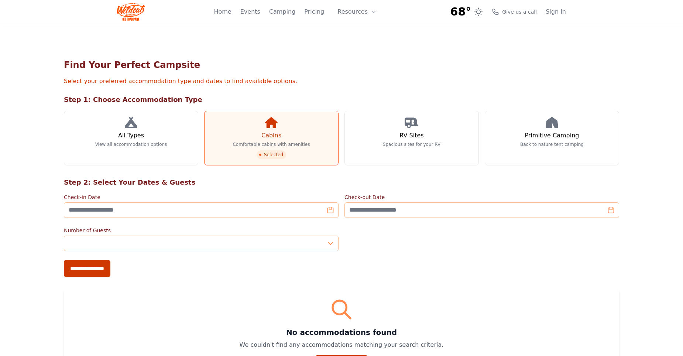 This screenshot has width=683, height=356. Describe the element at coordinates (552, 144) in the screenshot. I see `p: Back to nature tent camping` at that location.